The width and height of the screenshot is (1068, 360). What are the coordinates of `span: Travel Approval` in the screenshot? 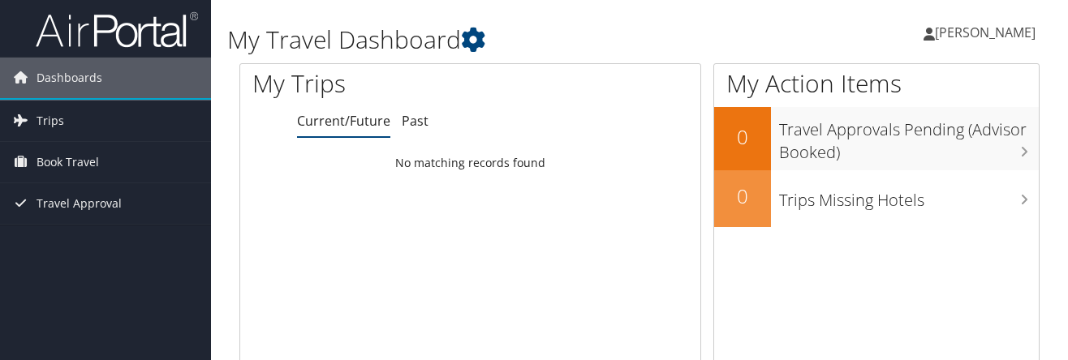 It's located at (79, 204).